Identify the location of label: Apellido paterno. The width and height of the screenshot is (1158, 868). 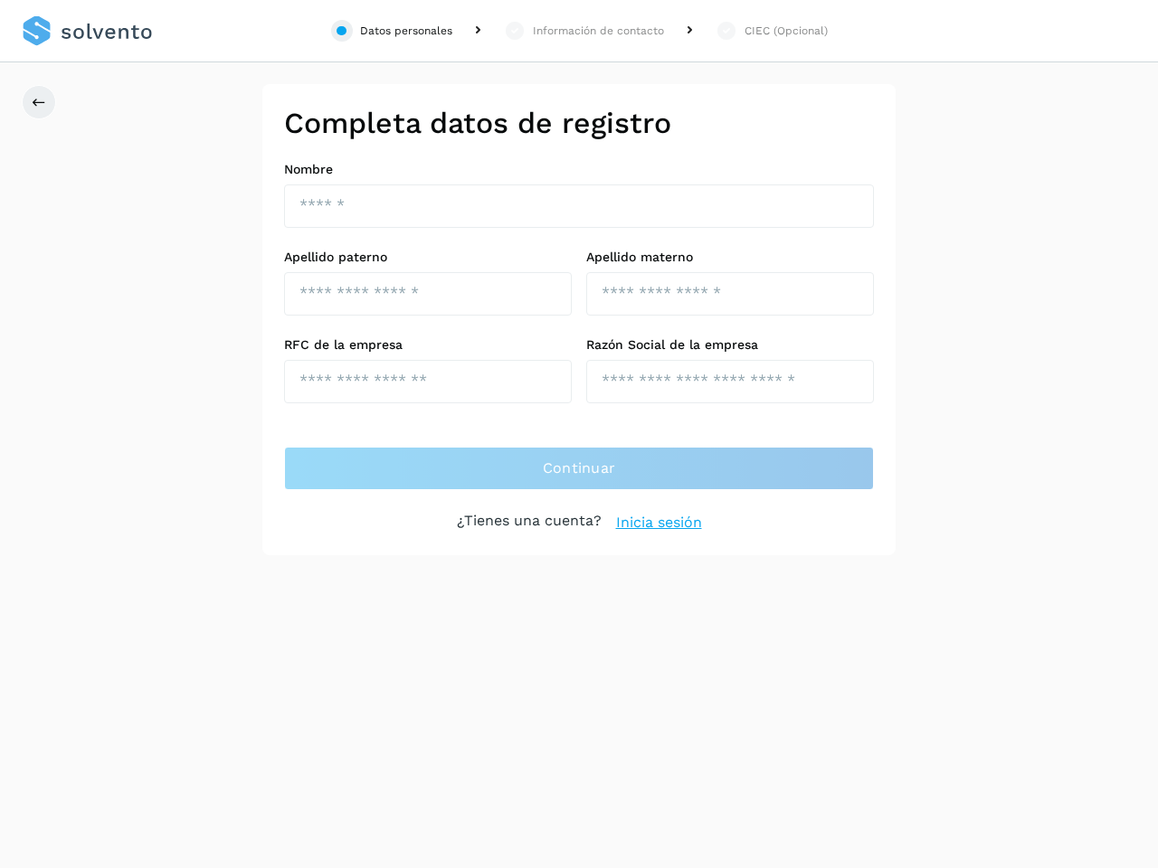
(428, 257).